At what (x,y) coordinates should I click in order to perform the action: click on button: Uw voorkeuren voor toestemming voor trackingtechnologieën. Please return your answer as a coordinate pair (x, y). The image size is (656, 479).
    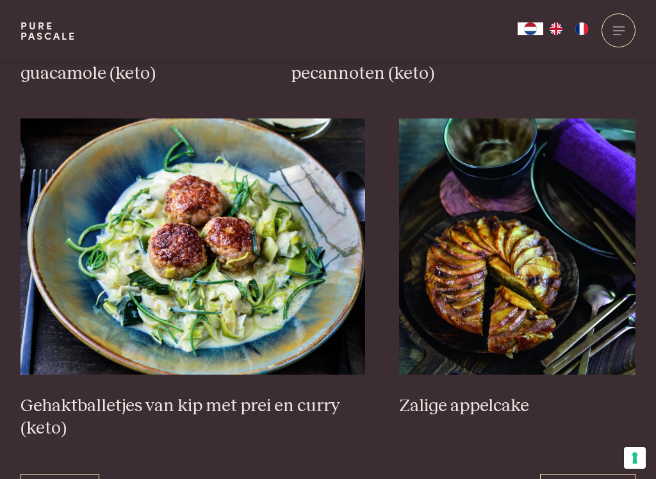
    Looking at the image, I should click on (634, 458).